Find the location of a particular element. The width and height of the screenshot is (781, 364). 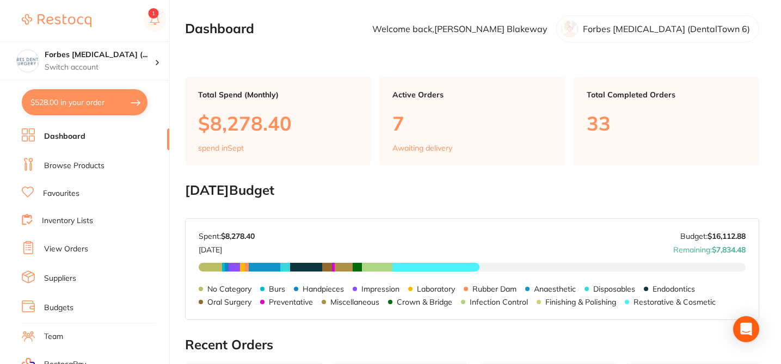

p: Impression is located at coordinates (380, 289).